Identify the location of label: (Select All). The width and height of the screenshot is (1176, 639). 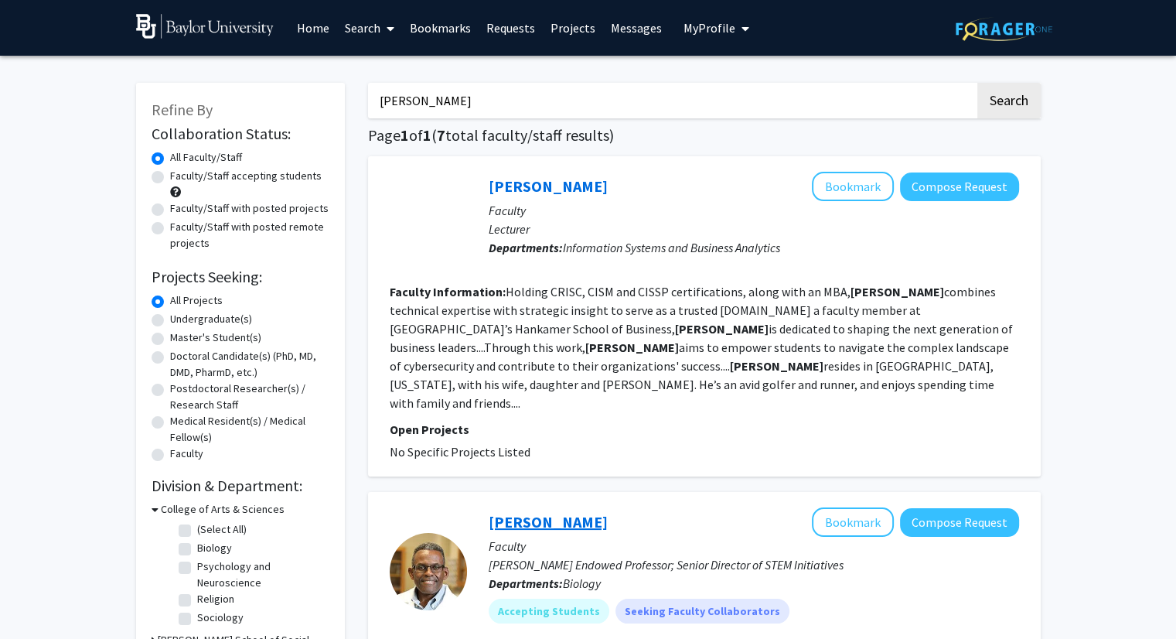
(222, 529).